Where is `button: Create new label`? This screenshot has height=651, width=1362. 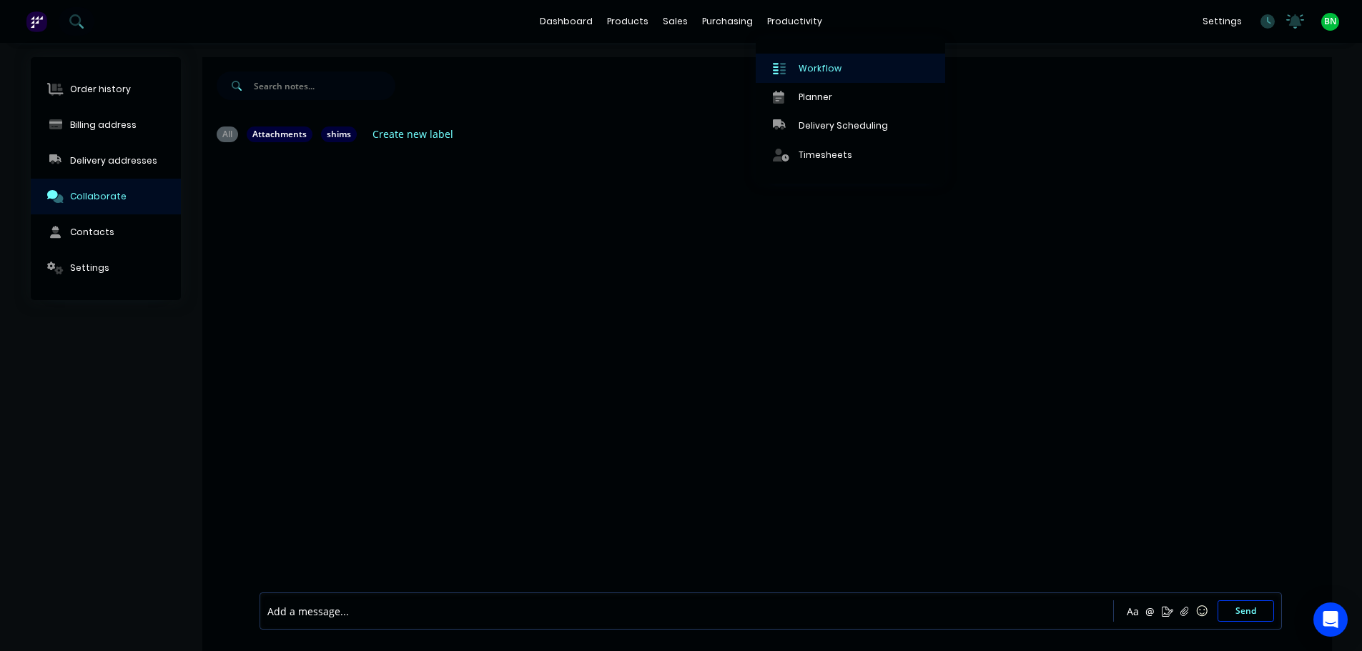
button: Create new label is located at coordinates (413, 134).